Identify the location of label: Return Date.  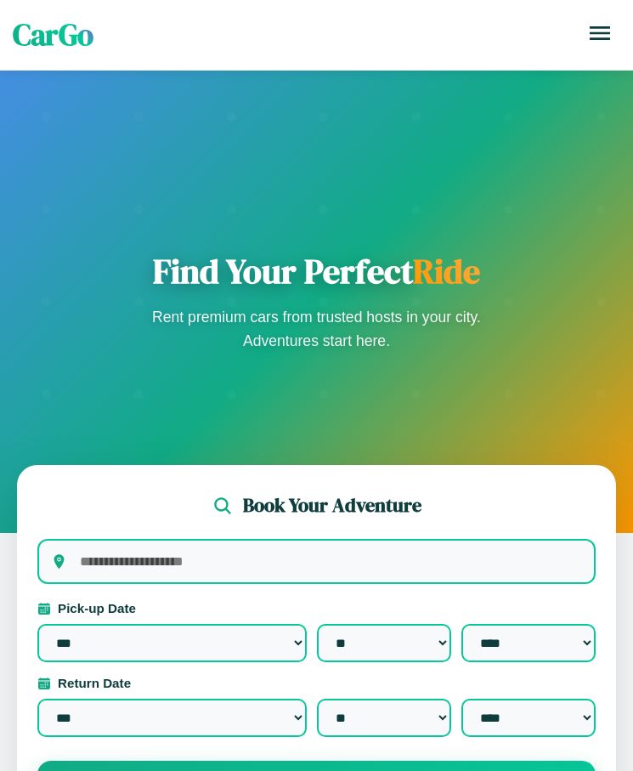
(316, 683).